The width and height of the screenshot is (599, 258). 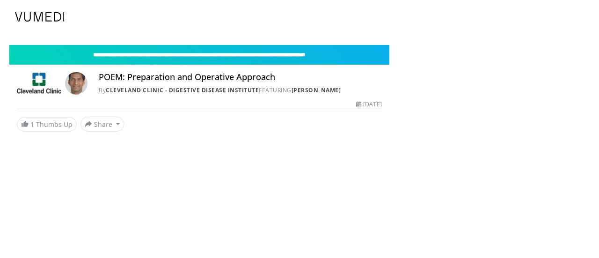 I want to click on a: Cleveland Clinic - Digestive Disease Institute, so click(x=182, y=90).